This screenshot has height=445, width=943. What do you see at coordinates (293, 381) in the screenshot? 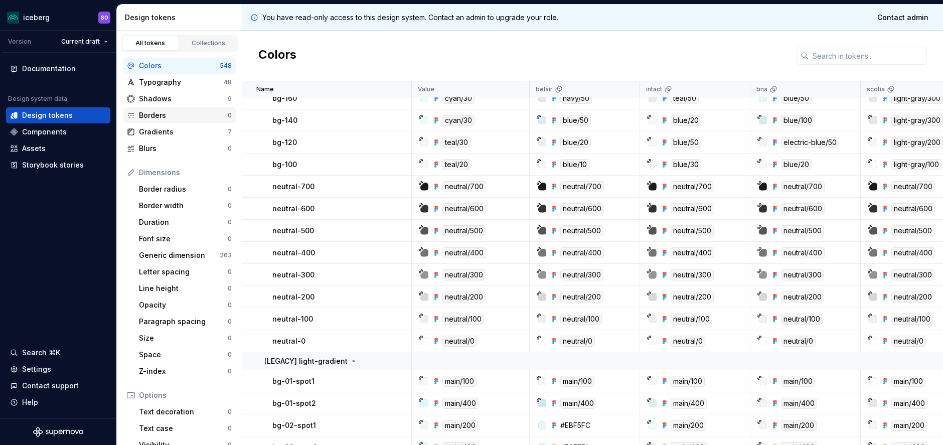
I see `p: bg-01-spot1` at bounding box center [293, 381].